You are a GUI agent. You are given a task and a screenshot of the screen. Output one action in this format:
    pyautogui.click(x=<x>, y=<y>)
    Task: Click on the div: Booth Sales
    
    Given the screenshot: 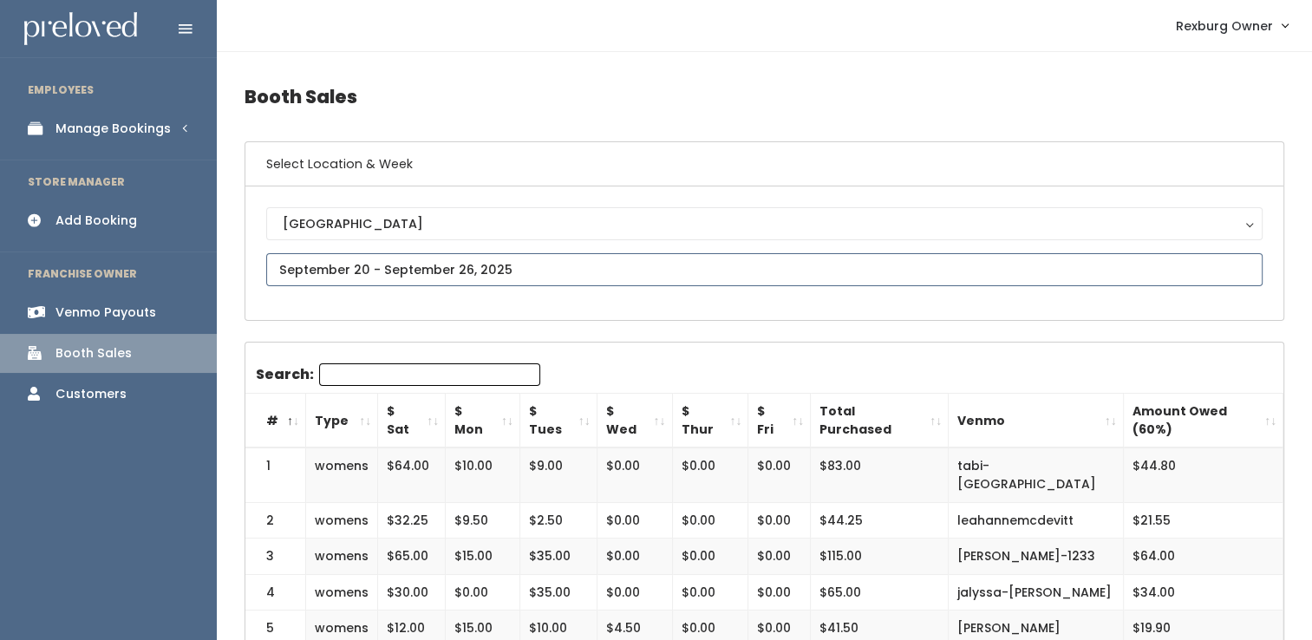 What is the action you would take?
    pyautogui.click(x=94, y=353)
    